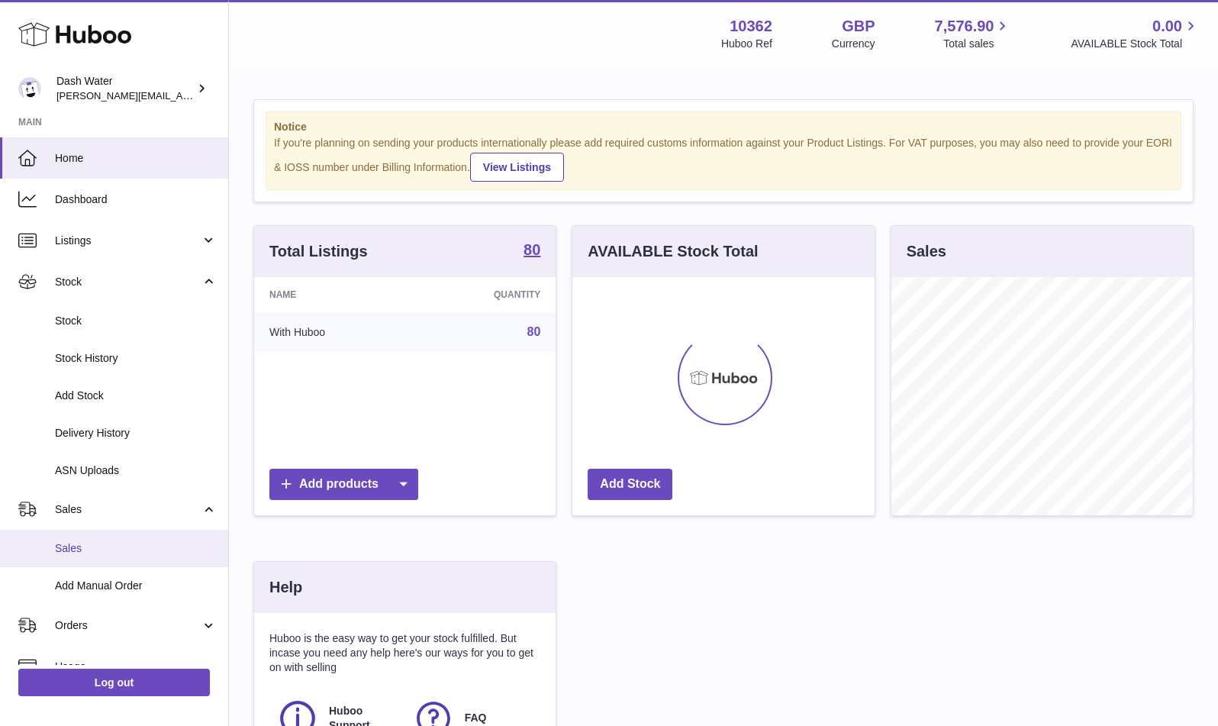 The height and width of the screenshot is (726, 1218). I want to click on span: Orders, so click(127, 625).